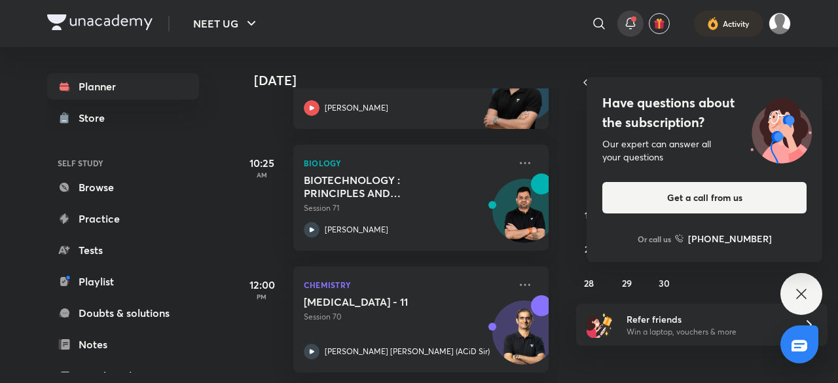  I want to click on button: September 29, 2025, so click(627, 283).